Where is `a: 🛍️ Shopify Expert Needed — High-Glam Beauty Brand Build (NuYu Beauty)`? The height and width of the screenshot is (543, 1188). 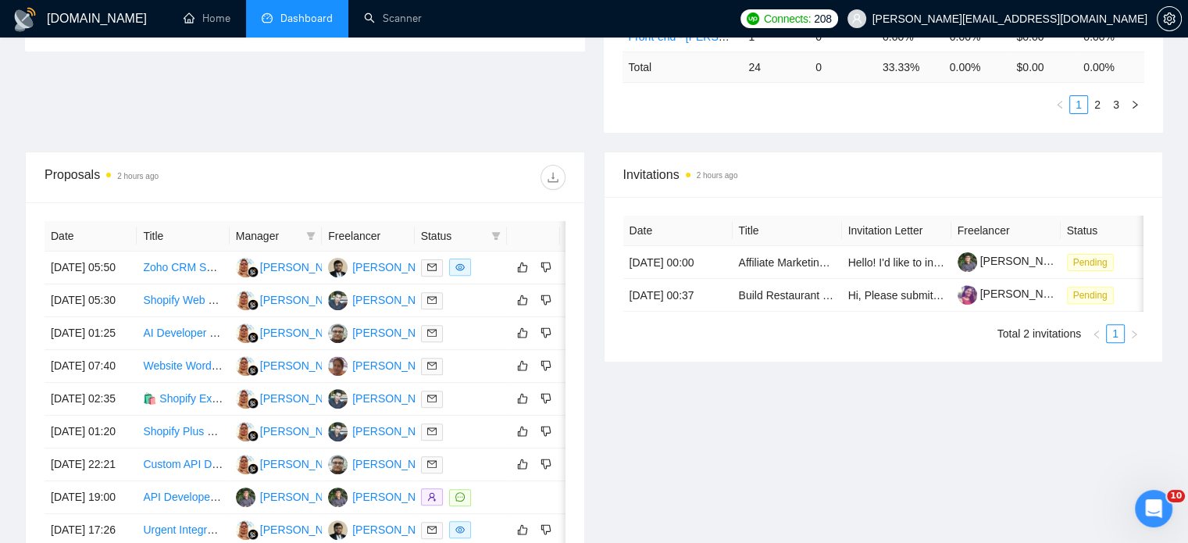 a: 🛍️ Shopify Expert Needed — High-Glam Beauty Brand Build (NuYu Beauty) is located at coordinates (327, 398).